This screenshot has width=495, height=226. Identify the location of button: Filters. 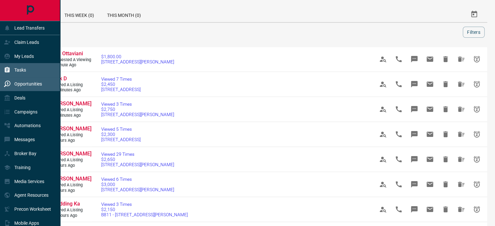
(474, 32).